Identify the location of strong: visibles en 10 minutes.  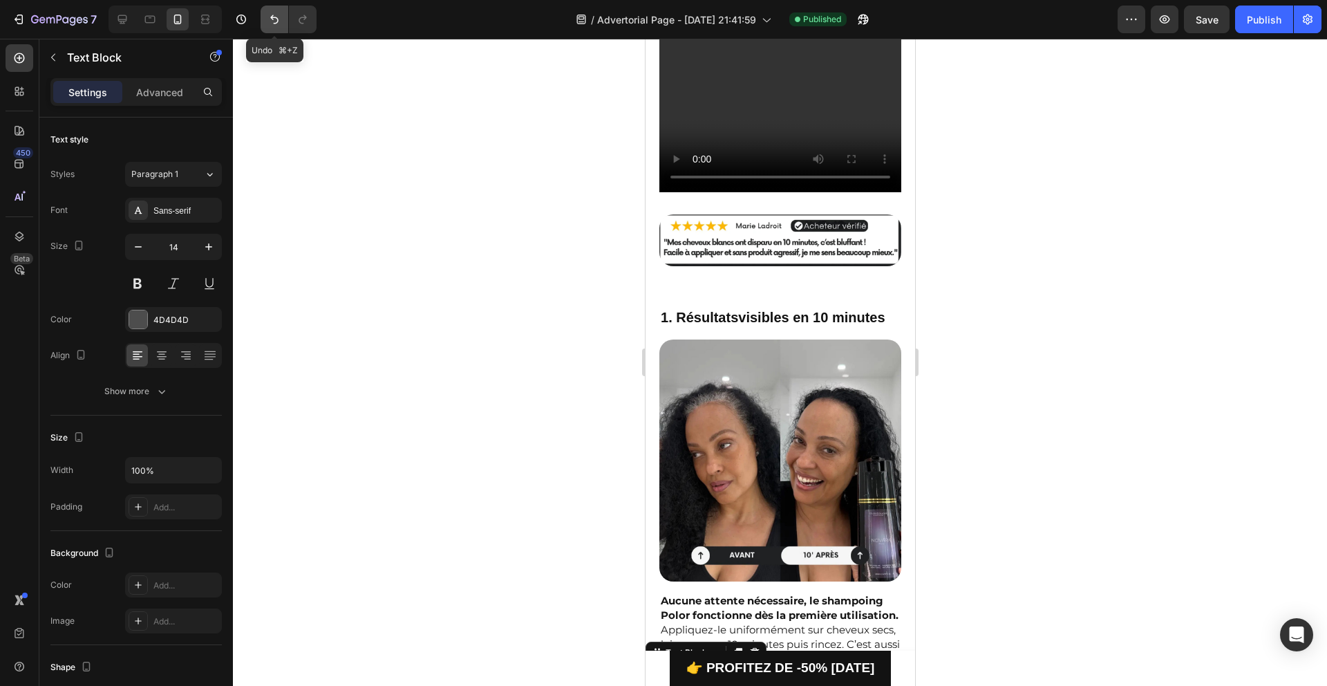
(166, 279).